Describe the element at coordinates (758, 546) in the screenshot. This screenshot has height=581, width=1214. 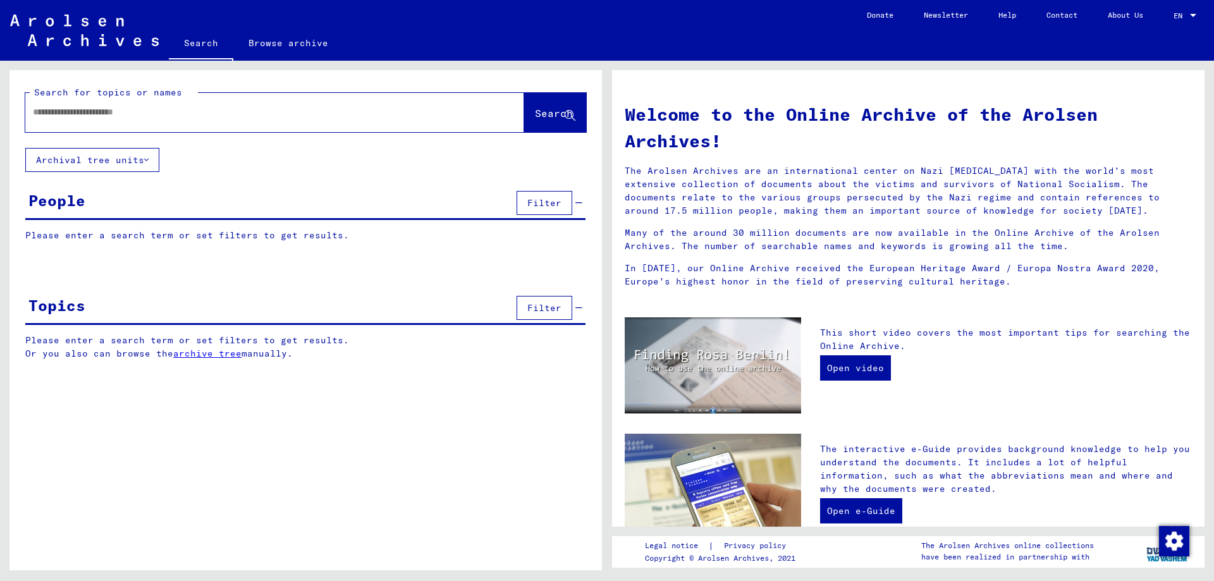
I see `a: Privacy policy` at that location.